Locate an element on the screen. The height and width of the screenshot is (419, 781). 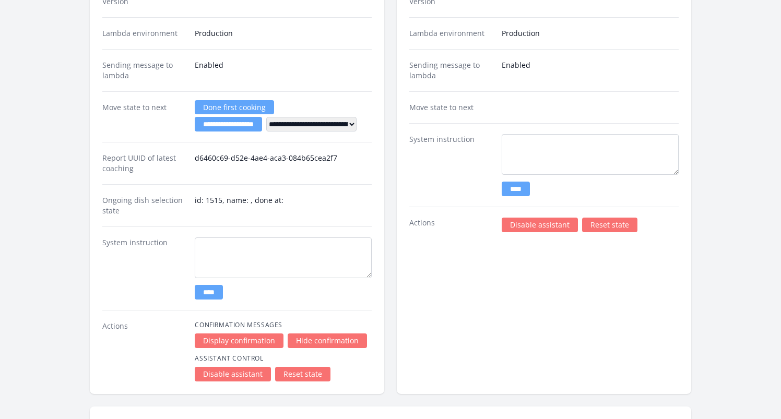
h4: Confirmation Messages is located at coordinates (283, 325).